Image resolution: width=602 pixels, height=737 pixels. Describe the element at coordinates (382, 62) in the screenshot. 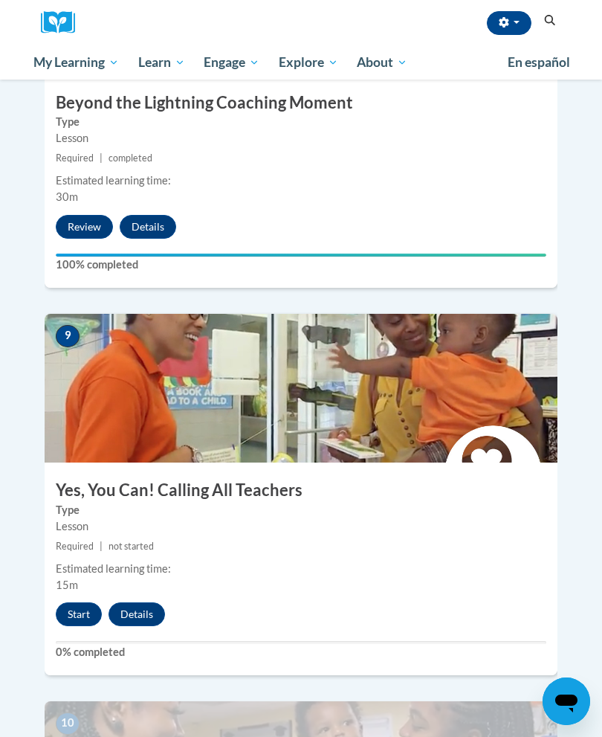

I see `span: About` at that location.